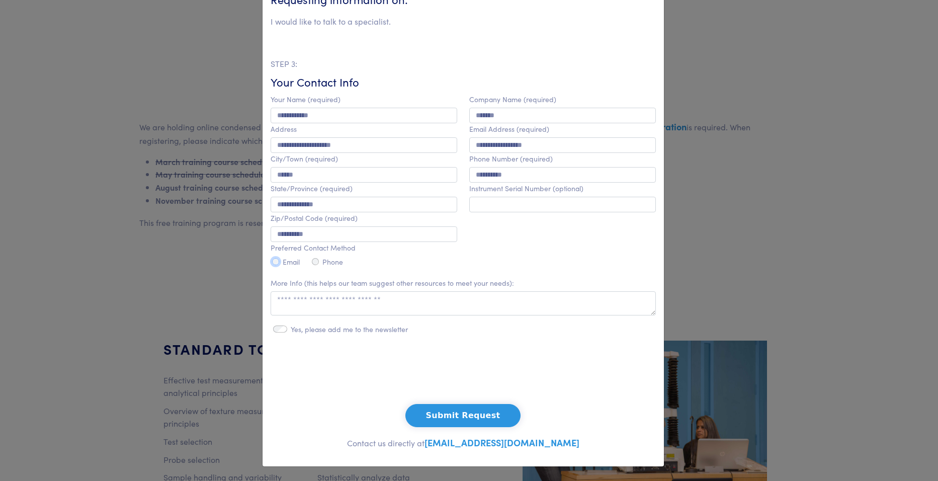 The image size is (938, 481). Describe the element at coordinates (526, 188) in the screenshot. I see `label: Instrument Serial Number (optional)` at that location.